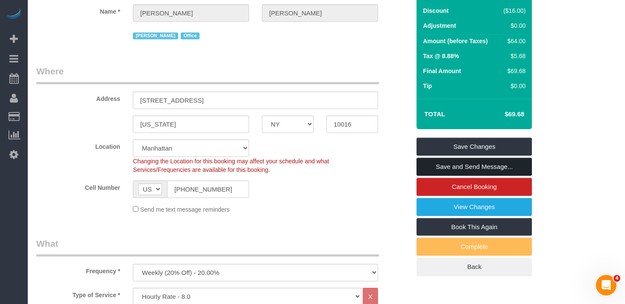 This screenshot has width=625, height=304. Describe the element at coordinates (513, 41) in the screenshot. I see `div: $64.00` at that location.